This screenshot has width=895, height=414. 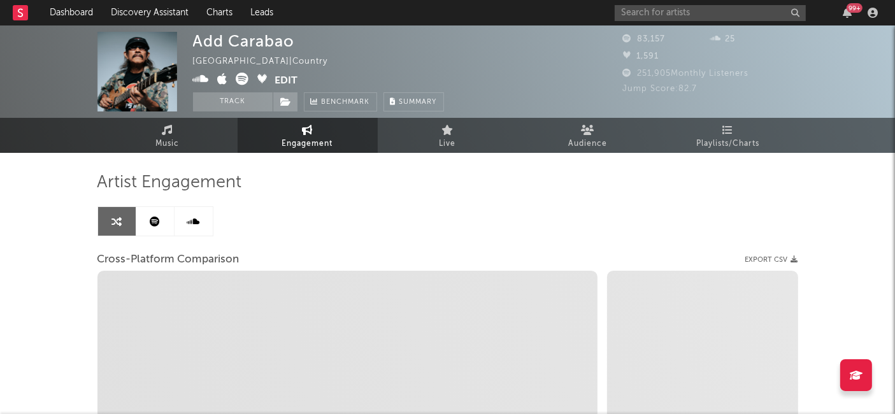 What do you see at coordinates (232, 102) in the screenshot?
I see `button: Track` at bounding box center [232, 102].